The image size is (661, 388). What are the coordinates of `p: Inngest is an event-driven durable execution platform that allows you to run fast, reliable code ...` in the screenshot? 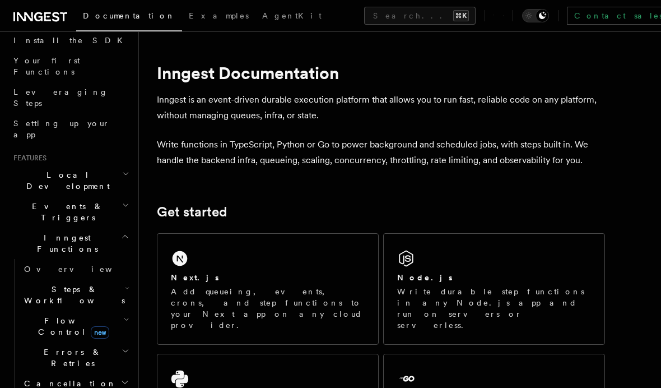 It's located at (381, 108).